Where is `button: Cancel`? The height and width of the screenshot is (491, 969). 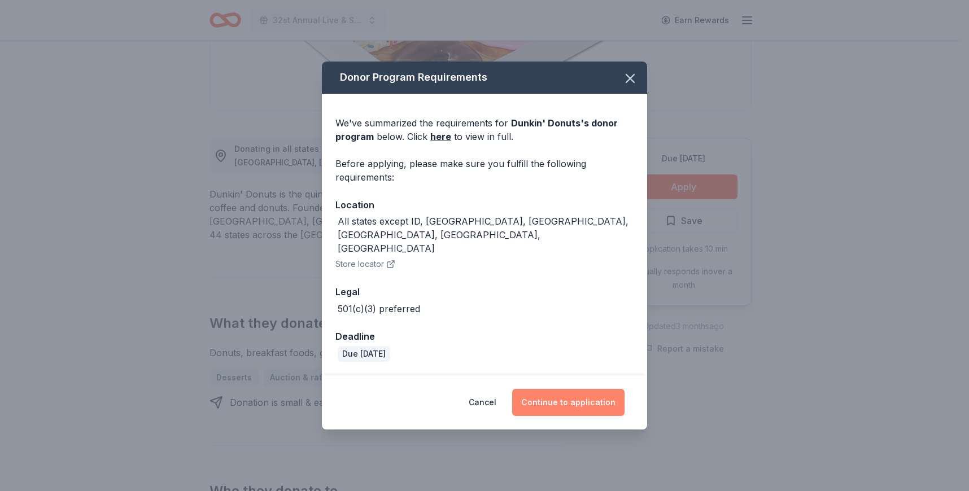 button: Cancel is located at coordinates (482, 403).